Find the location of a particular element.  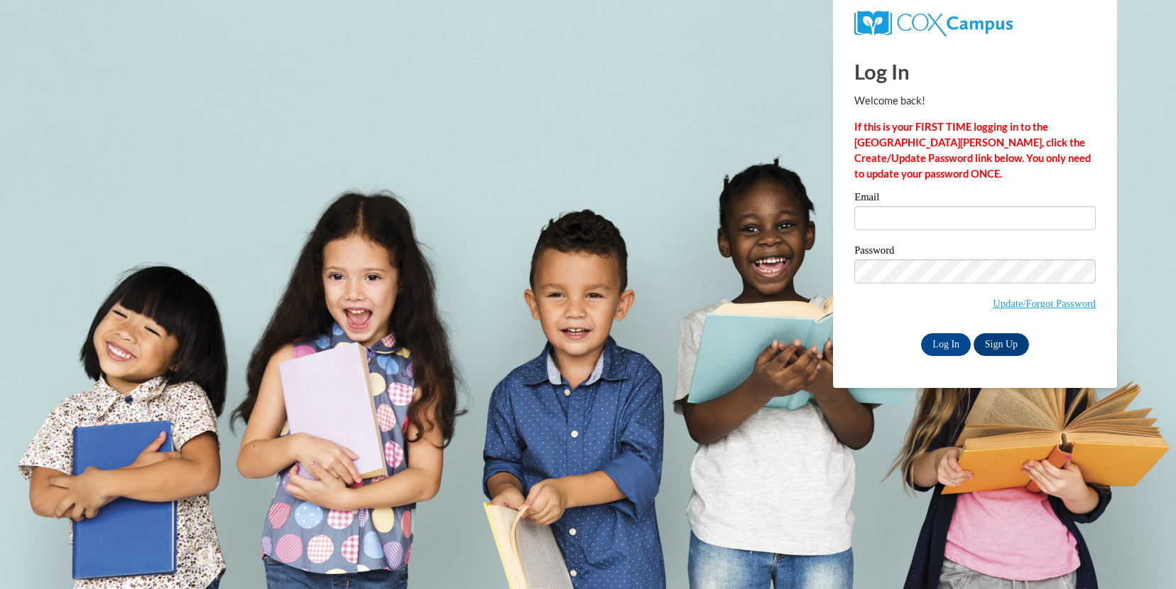

p: Welcome back! is located at coordinates (975, 101).